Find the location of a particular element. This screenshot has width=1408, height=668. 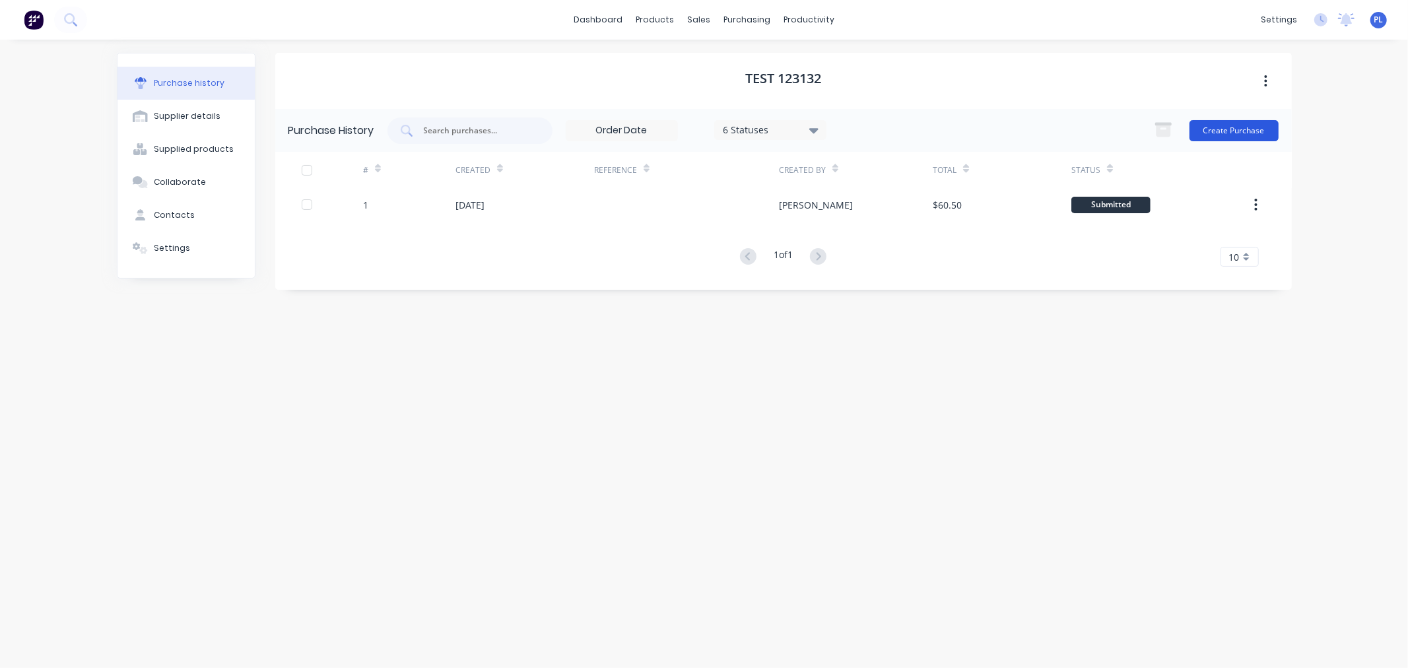

div: Reference is located at coordinates (615, 170).